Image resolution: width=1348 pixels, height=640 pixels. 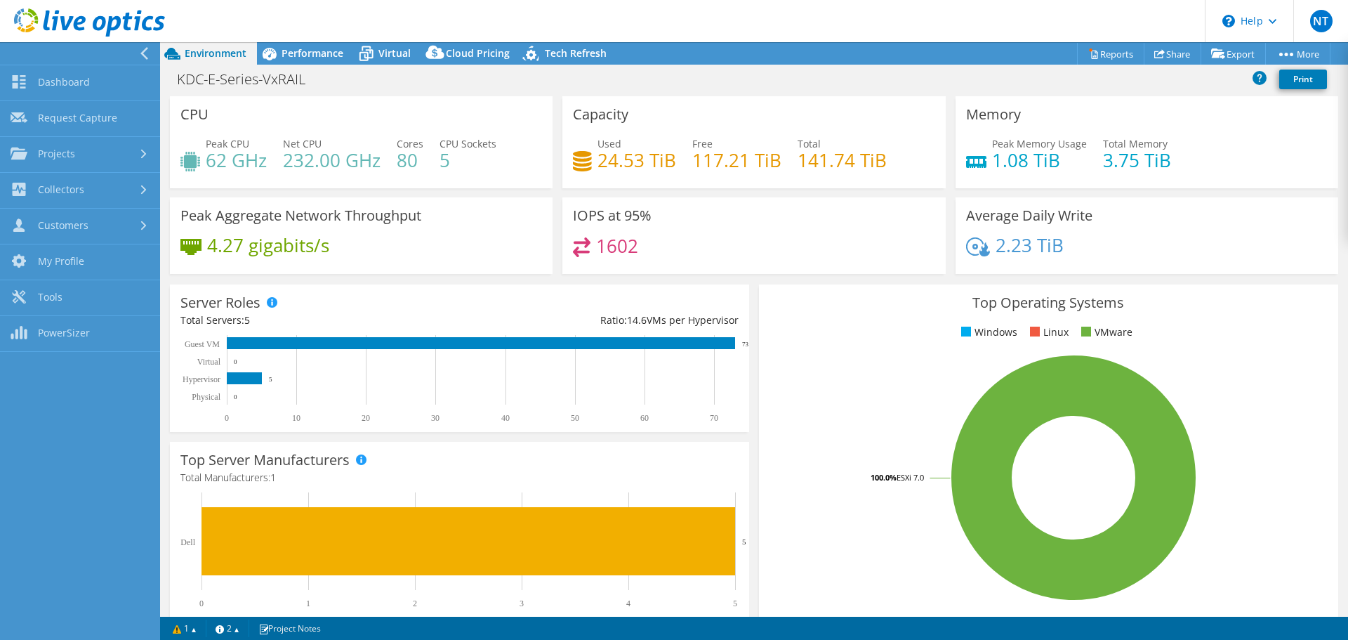 I want to click on h4: 2.23 TiB, so click(x=1029, y=245).